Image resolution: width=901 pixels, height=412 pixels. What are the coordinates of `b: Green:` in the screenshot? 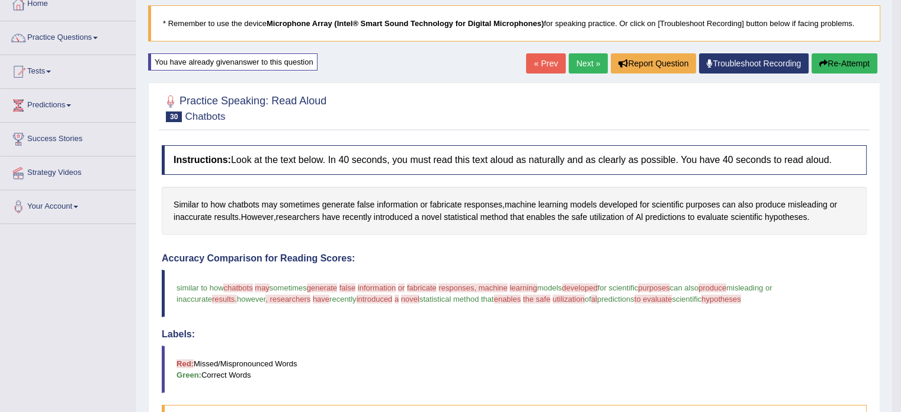 It's located at (189, 374).